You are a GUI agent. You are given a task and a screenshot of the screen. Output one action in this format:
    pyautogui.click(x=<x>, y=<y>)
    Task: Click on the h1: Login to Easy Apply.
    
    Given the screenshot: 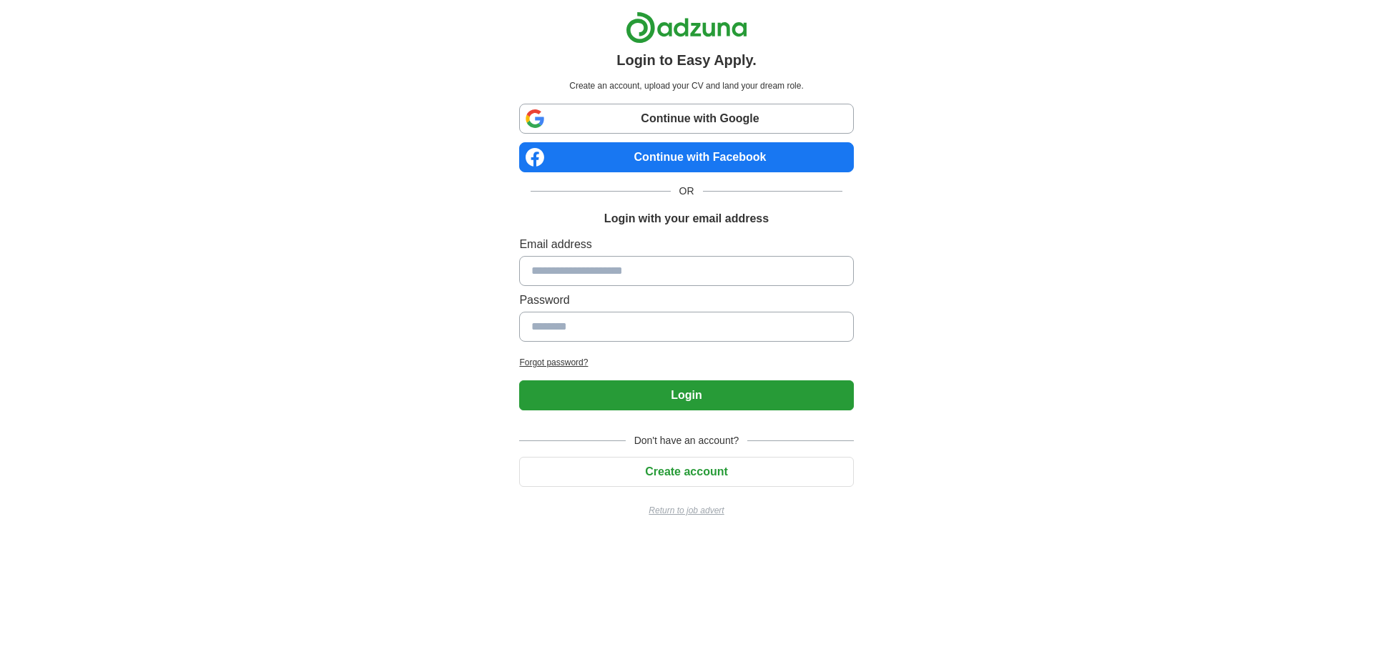 What is the action you would take?
    pyautogui.click(x=687, y=60)
    